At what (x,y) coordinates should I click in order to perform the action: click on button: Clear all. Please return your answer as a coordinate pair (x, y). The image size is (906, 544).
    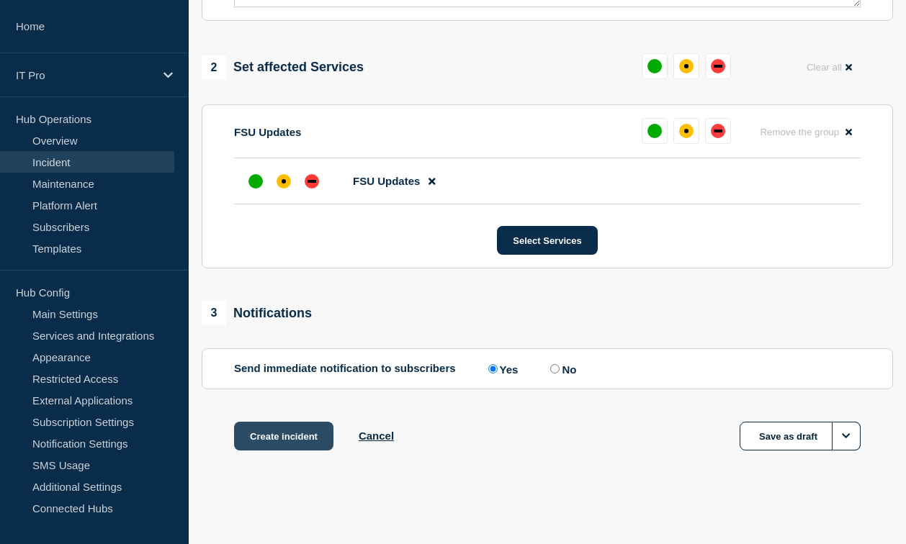
    Looking at the image, I should click on (829, 67).